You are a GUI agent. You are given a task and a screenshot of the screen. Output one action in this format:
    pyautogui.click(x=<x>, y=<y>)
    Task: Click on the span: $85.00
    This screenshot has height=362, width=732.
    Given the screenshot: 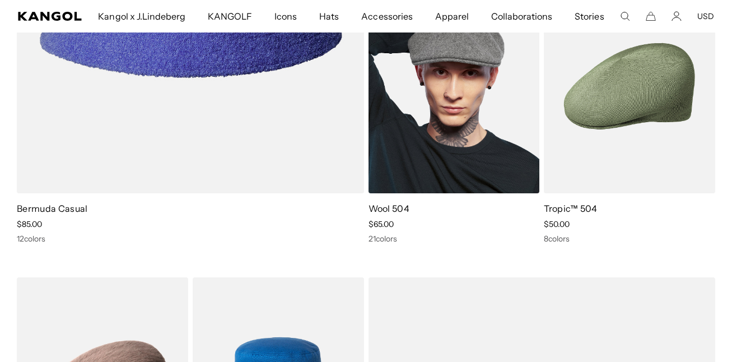 What is the action you would take?
    pyautogui.click(x=29, y=224)
    